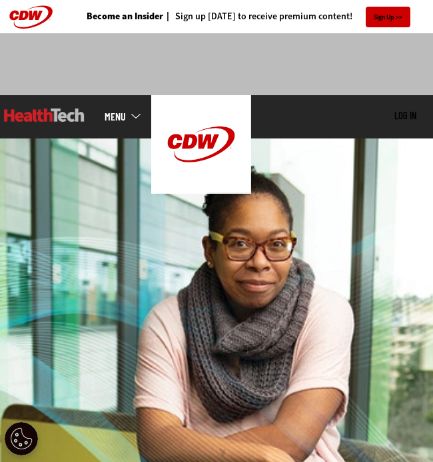  What do you see at coordinates (125, 17) in the screenshot?
I see `a: Become an Insider` at bounding box center [125, 17].